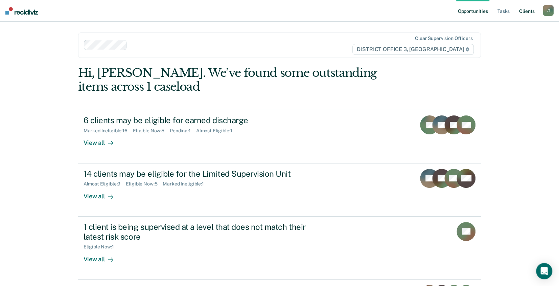 This screenshot has width=559, height=286. Describe the element at coordinates (202, 120) in the screenshot. I see `div: 6 clients may be eligible for earned discharge` at that location.